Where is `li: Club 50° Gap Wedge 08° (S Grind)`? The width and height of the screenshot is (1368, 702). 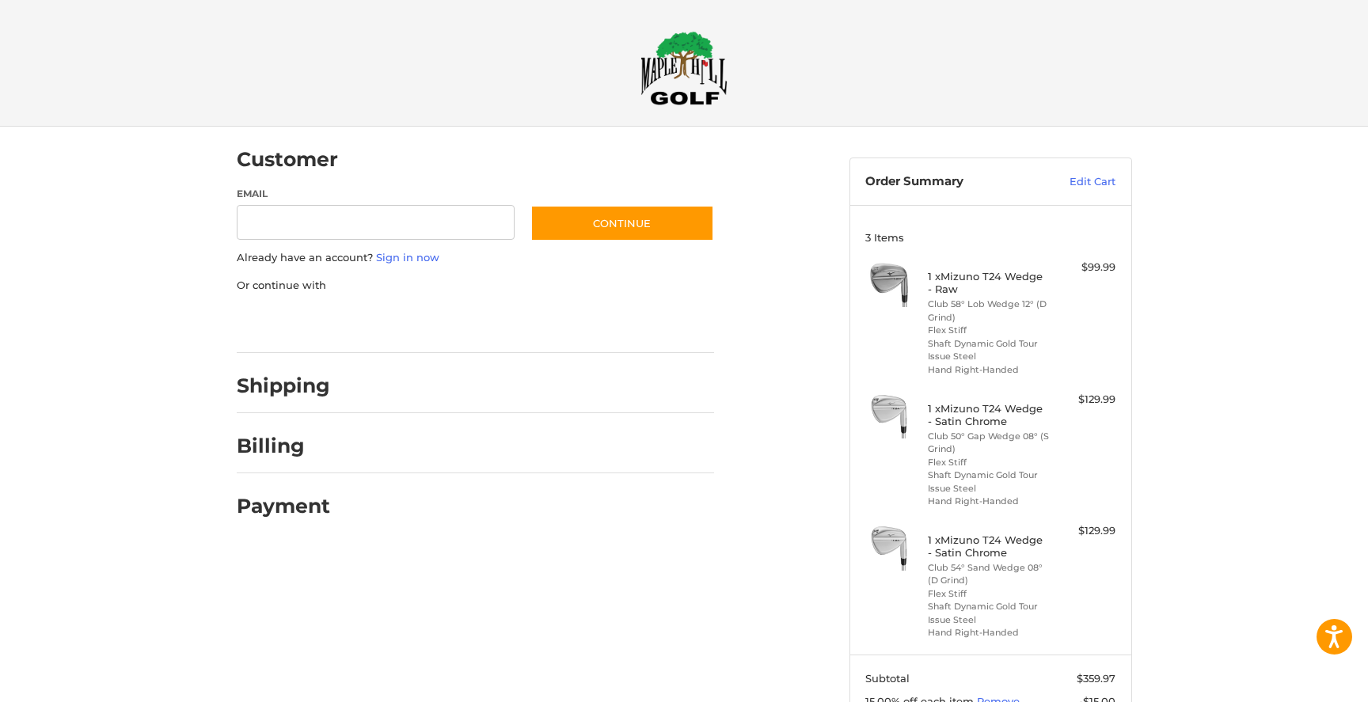
li: Club 50° Gap Wedge 08° (S Grind) is located at coordinates (988, 443).